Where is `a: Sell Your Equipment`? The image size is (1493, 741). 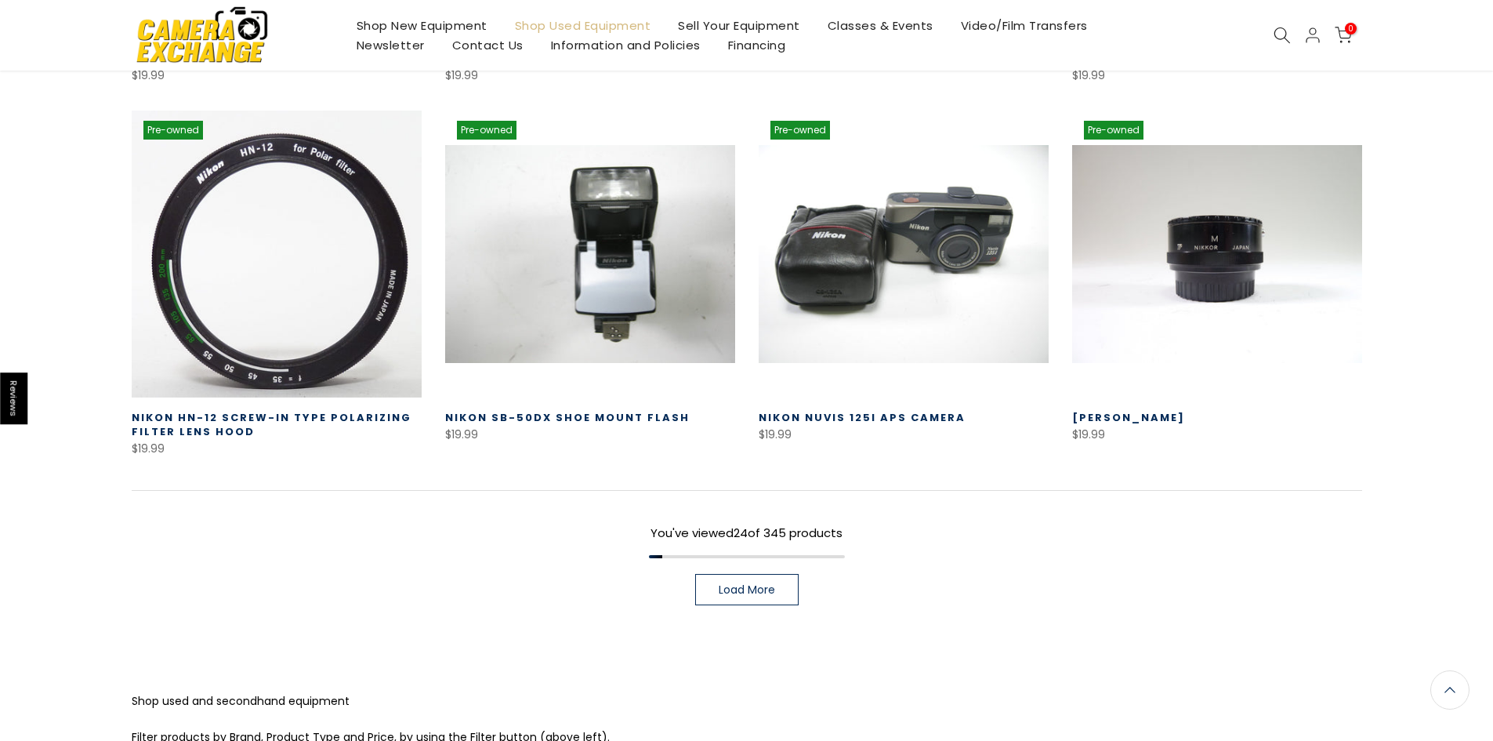 a: Sell Your Equipment is located at coordinates (739, 25).